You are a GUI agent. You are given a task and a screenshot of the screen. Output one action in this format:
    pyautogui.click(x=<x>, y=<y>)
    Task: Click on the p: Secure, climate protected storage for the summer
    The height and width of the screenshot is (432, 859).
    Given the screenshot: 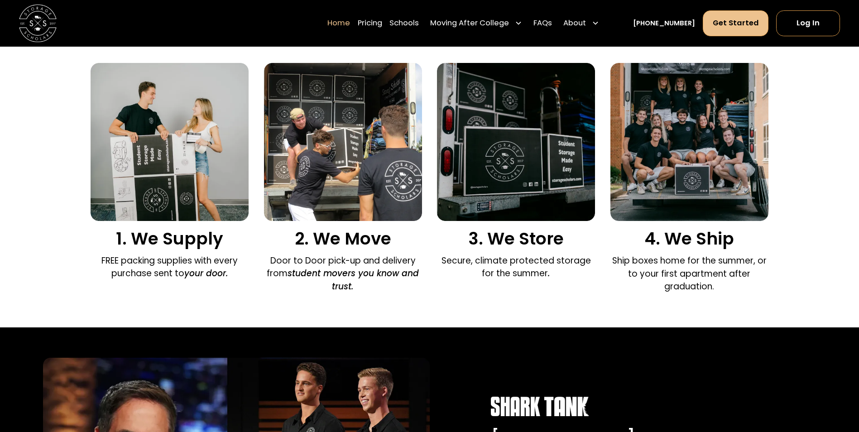 What is the action you would take?
    pyautogui.click(x=516, y=267)
    